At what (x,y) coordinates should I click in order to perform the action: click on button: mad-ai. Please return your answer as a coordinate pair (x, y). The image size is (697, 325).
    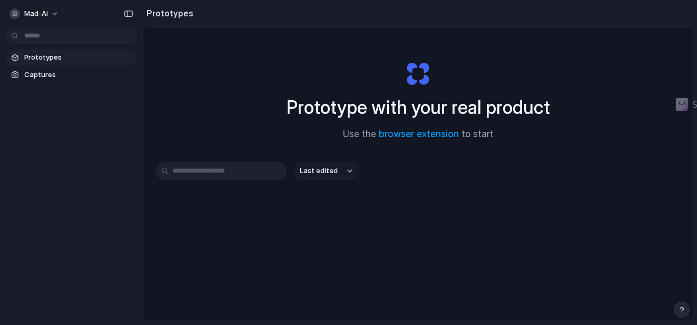
    Looking at the image, I should click on (35, 14).